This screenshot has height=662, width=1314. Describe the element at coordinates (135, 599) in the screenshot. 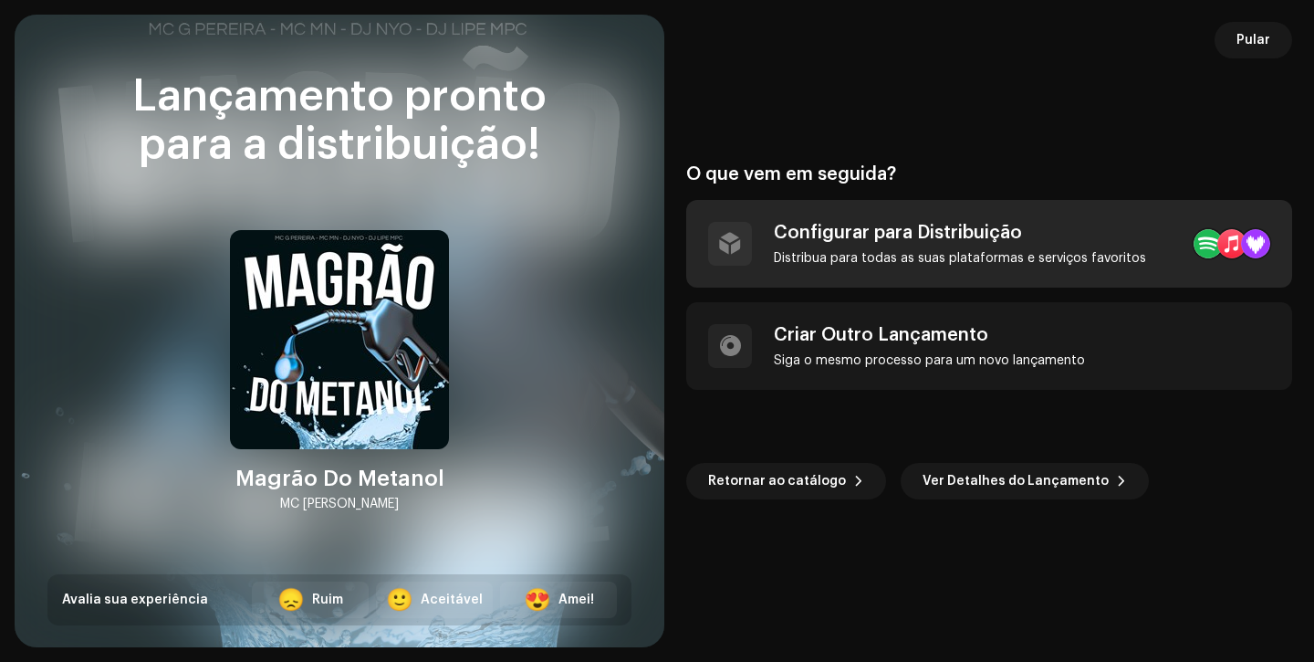

I see `span: Avalia sua experiência` at that location.